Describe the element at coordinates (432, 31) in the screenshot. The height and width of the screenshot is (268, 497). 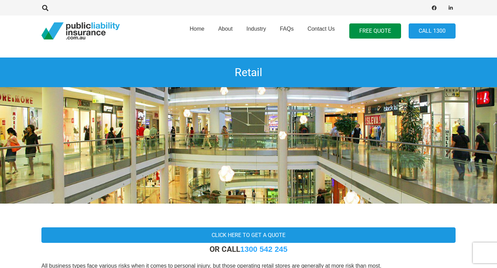
I see `a: Call 1300` at that location.